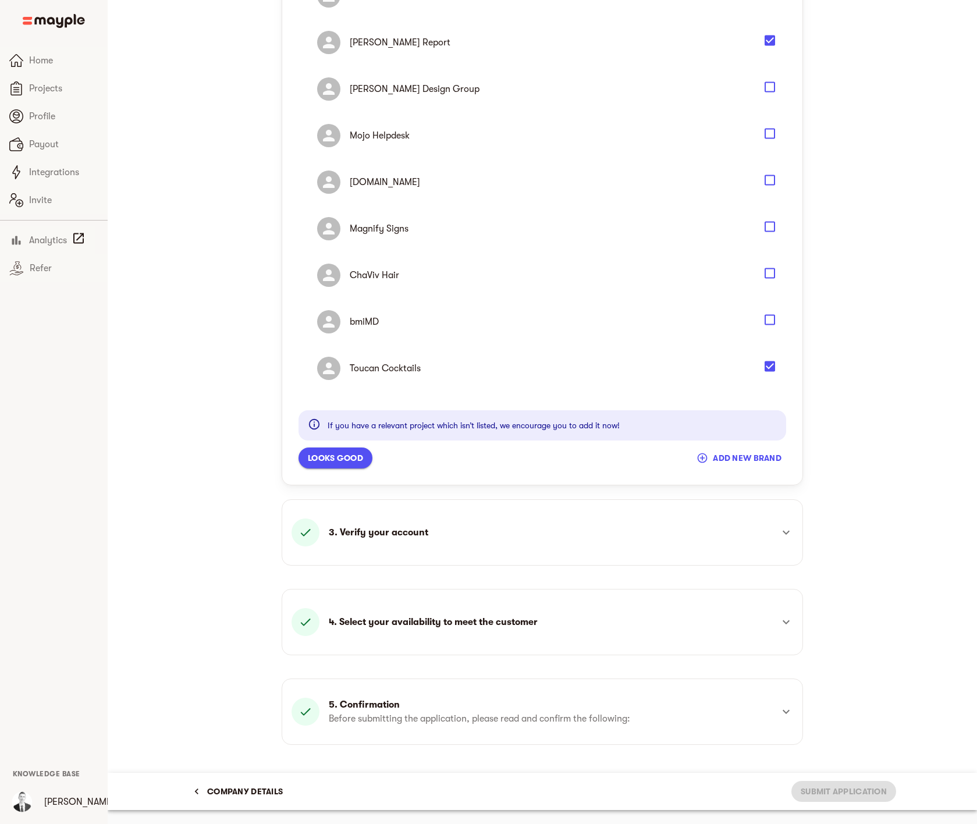 This screenshot has height=824, width=977. I want to click on span: Invite, so click(63, 200).